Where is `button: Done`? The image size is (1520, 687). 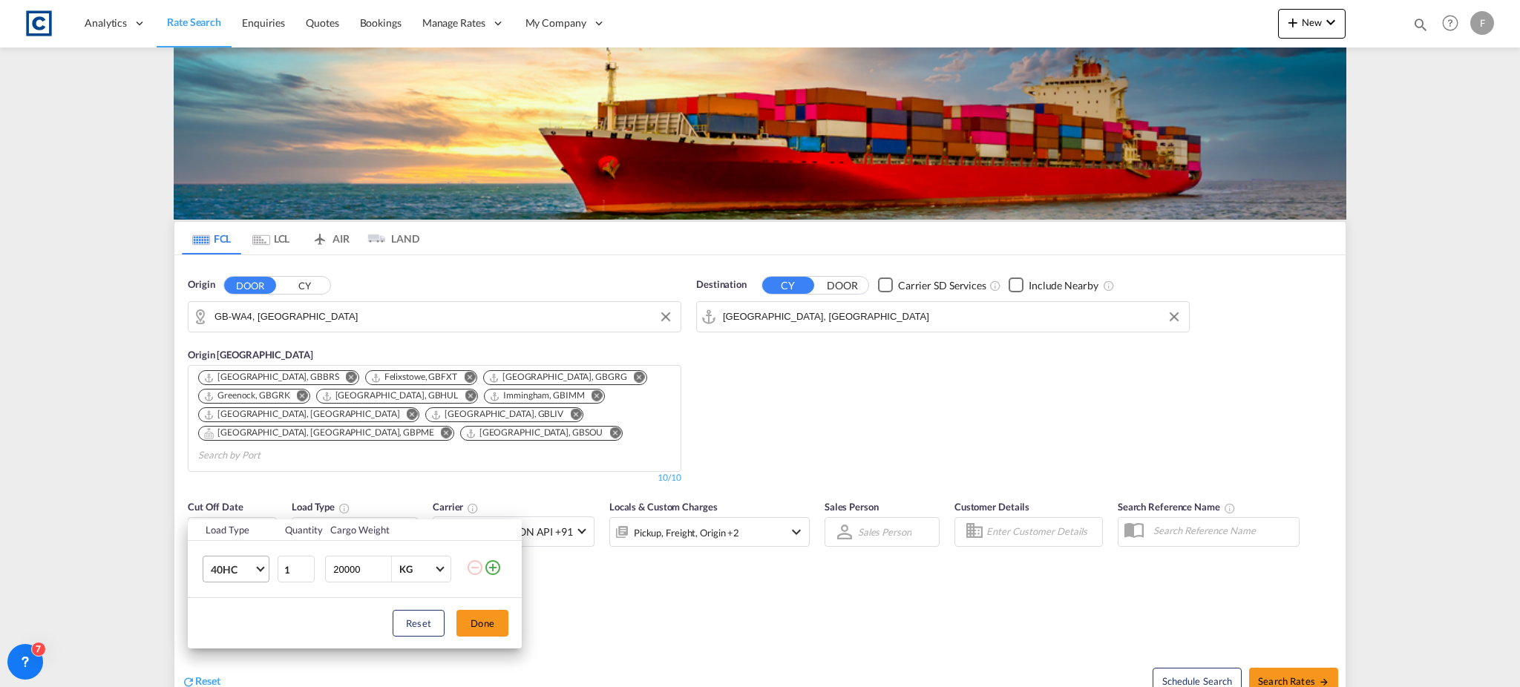
button: Done is located at coordinates (482, 623).